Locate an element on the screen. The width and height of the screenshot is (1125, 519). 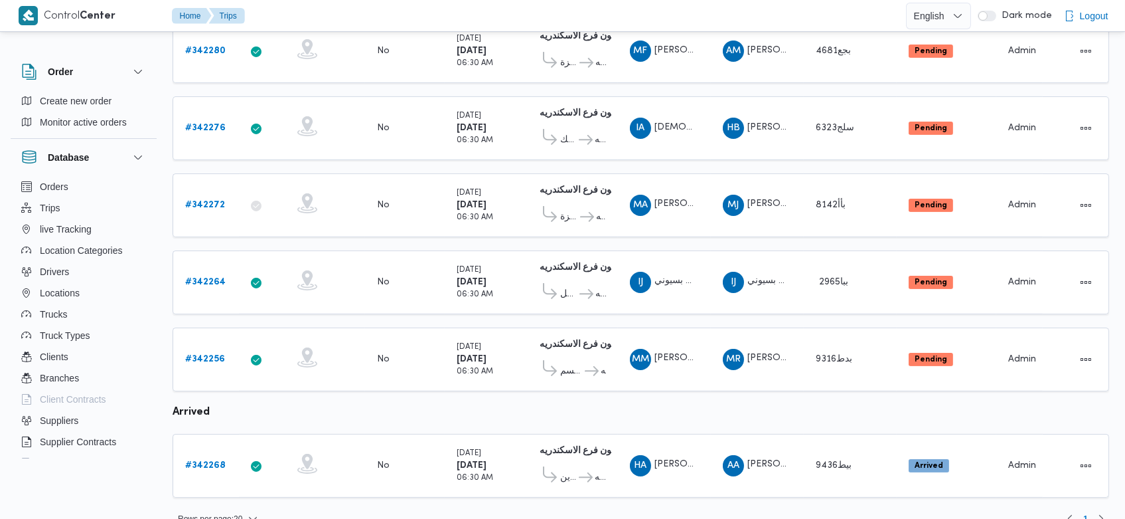
div: Hazm Ahmad Alsharaoi Mosa is located at coordinates (641, 465).